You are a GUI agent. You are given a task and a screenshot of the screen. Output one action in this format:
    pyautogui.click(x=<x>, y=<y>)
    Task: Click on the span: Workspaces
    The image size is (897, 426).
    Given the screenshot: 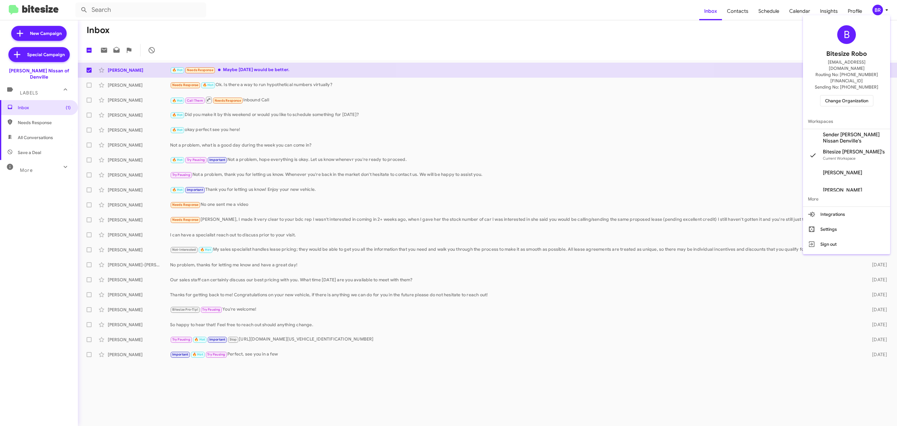 What is the action you would take?
    pyautogui.click(x=847, y=121)
    